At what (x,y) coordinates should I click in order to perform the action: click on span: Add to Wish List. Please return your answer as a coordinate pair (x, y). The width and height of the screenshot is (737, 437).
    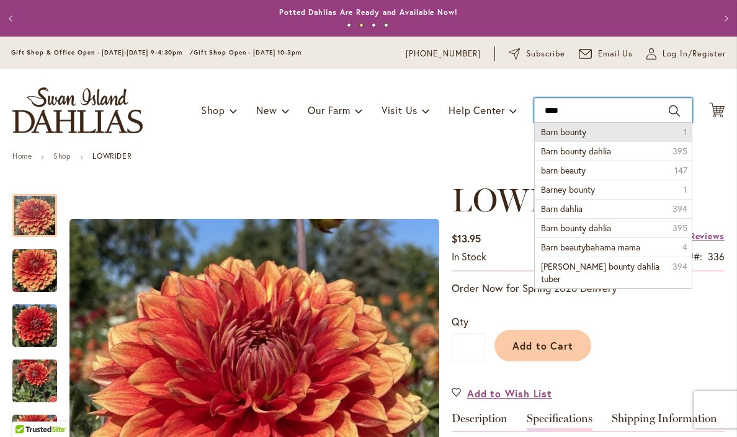
    Looking at the image, I should click on (509, 393).